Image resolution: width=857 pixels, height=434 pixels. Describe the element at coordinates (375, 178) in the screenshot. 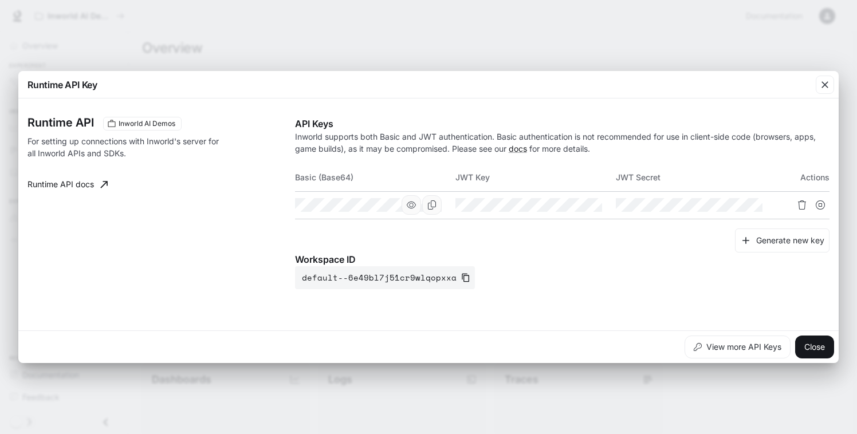

I see `th: Basic (Base64)` at that location.